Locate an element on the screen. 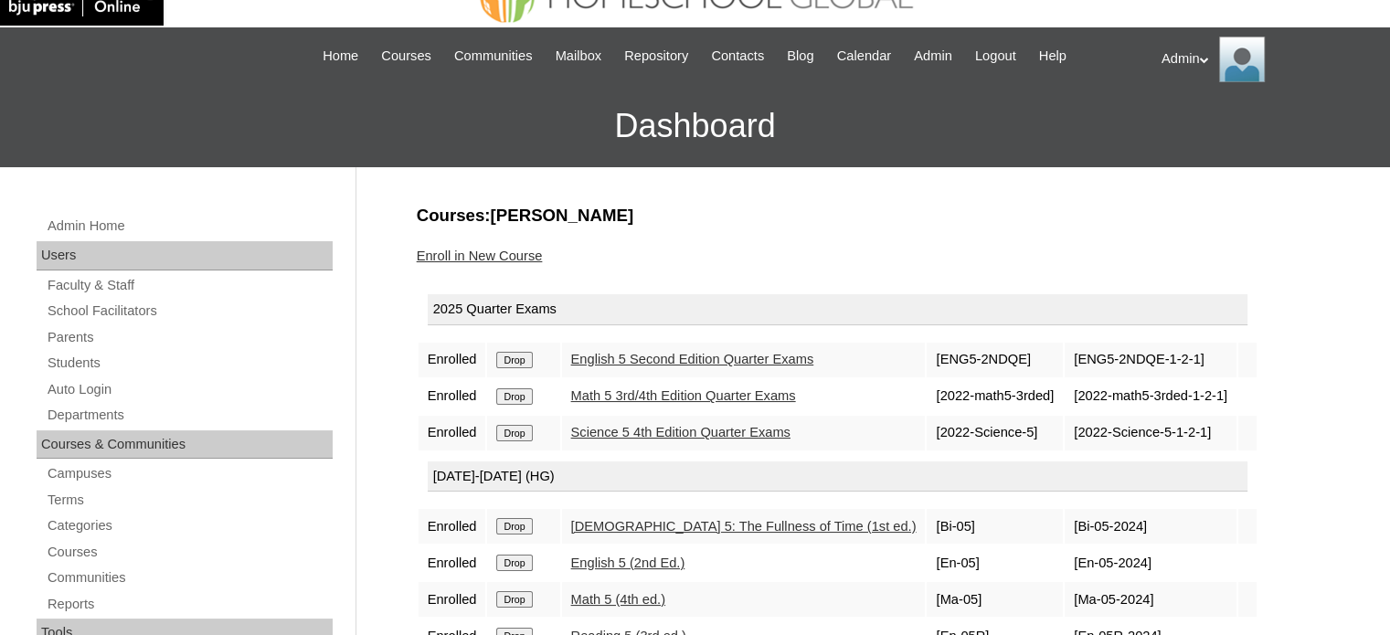 Image resolution: width=1390 pixels, height=635 pixels. td: [ENG5-2NDQE] is located at coordinates (994, 360).